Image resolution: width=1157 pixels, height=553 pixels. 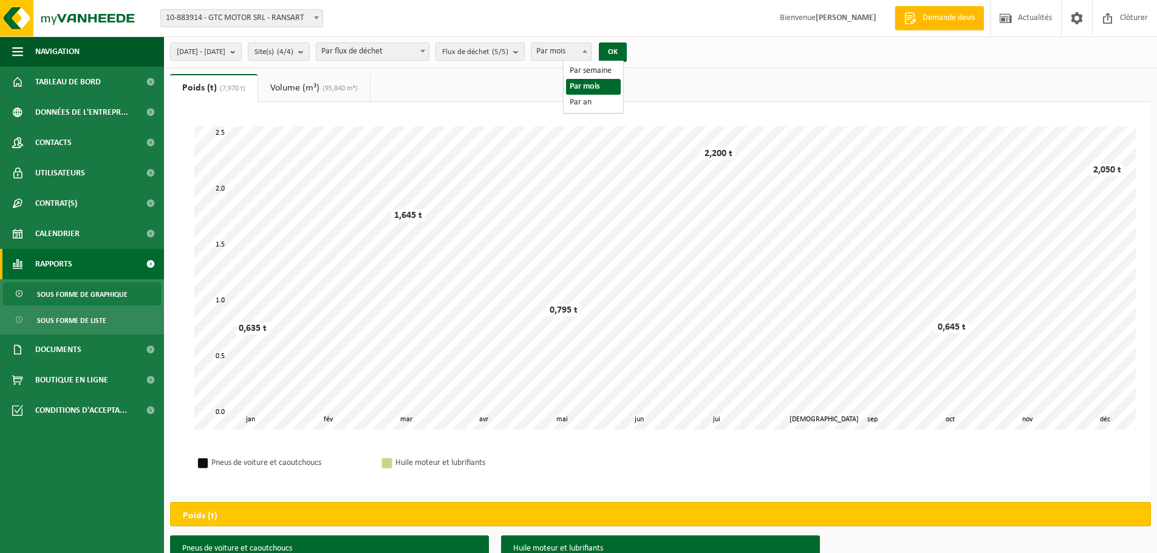 I want to click on h2: Poids (t), so click(x=200, y=516).